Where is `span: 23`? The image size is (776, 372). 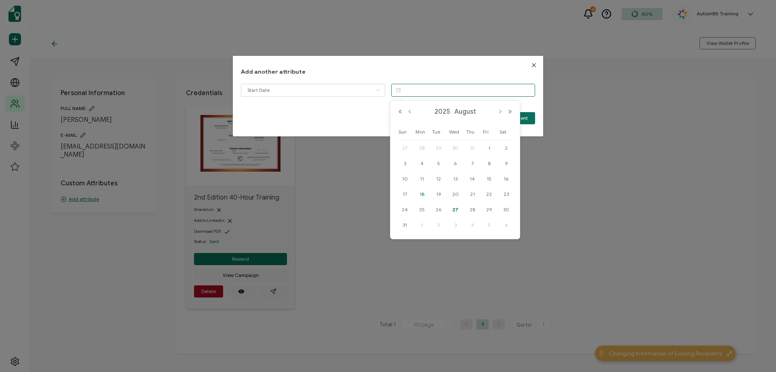
span: 23 is located at coordinates (506, 194).